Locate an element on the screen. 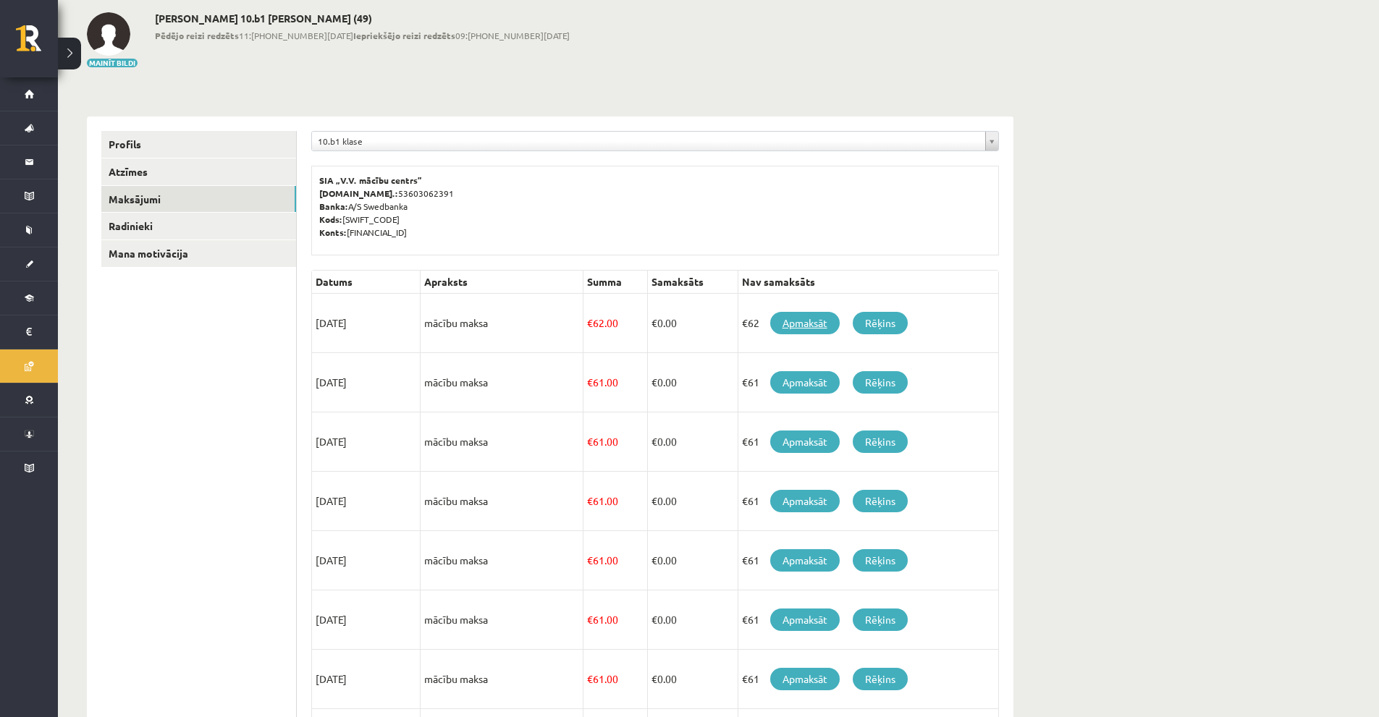 This screenshot has width=1379, height=717. td: 62.00 is located at coordinates (615, 324).